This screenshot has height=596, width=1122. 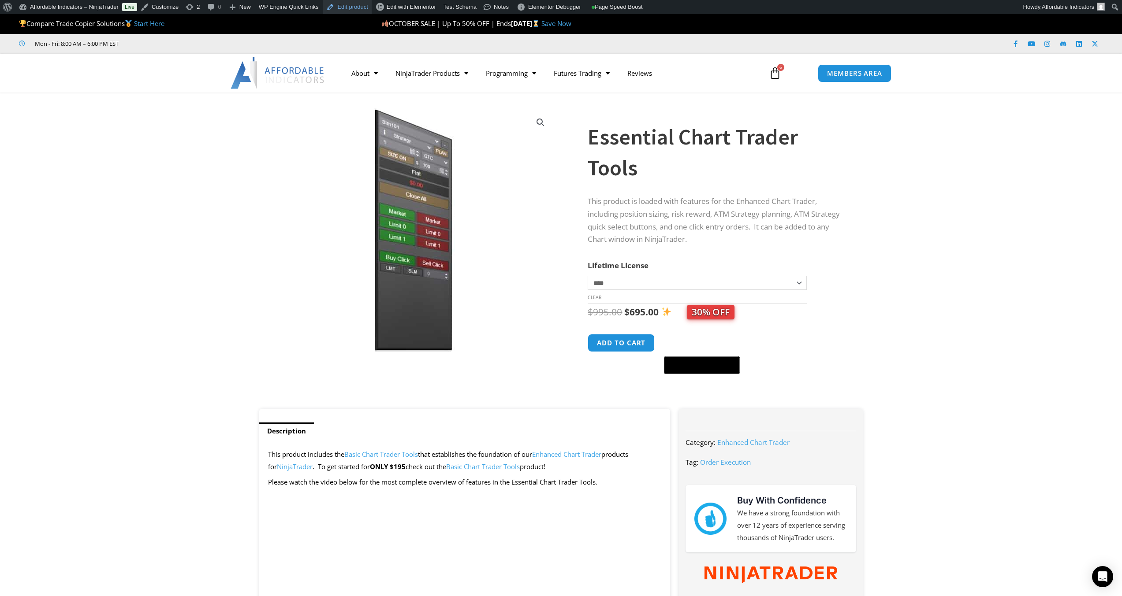 What do you see at coordinates (594, 298) in the screenshot?
I see `a: Clear options` at bounding box center [594, 298].